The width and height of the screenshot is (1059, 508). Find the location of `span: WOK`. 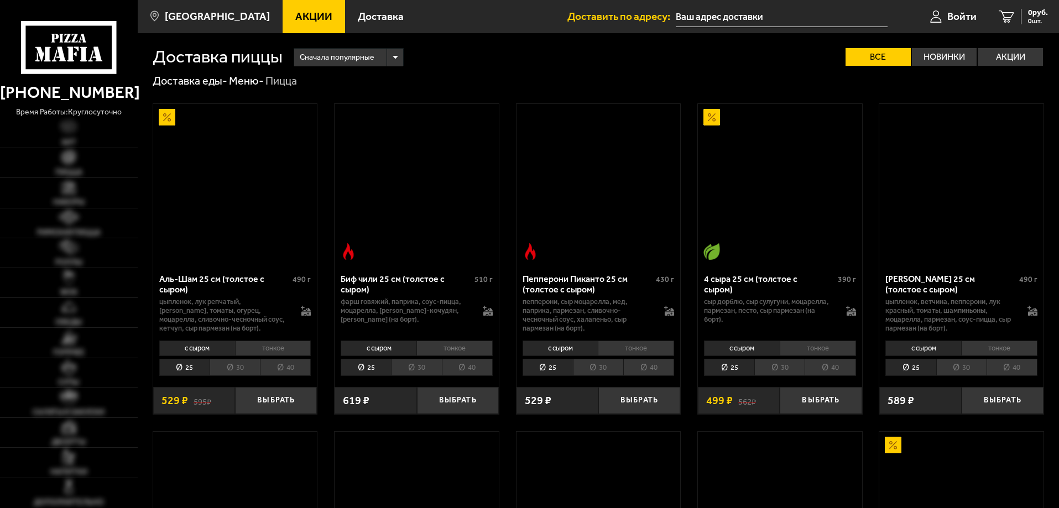

span: WOK is located at coordinates (69, 292).